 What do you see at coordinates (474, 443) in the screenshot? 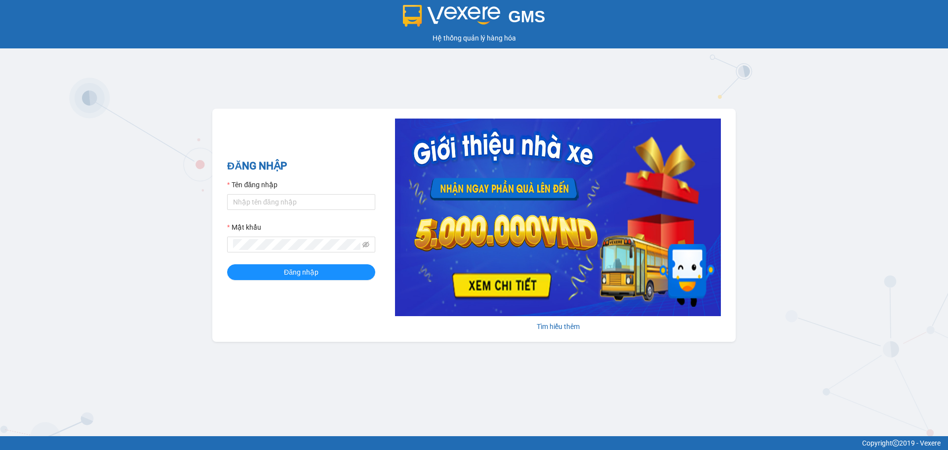
I see `div: Copyright 2019 - Vexere` at bounding box center [474, 443].